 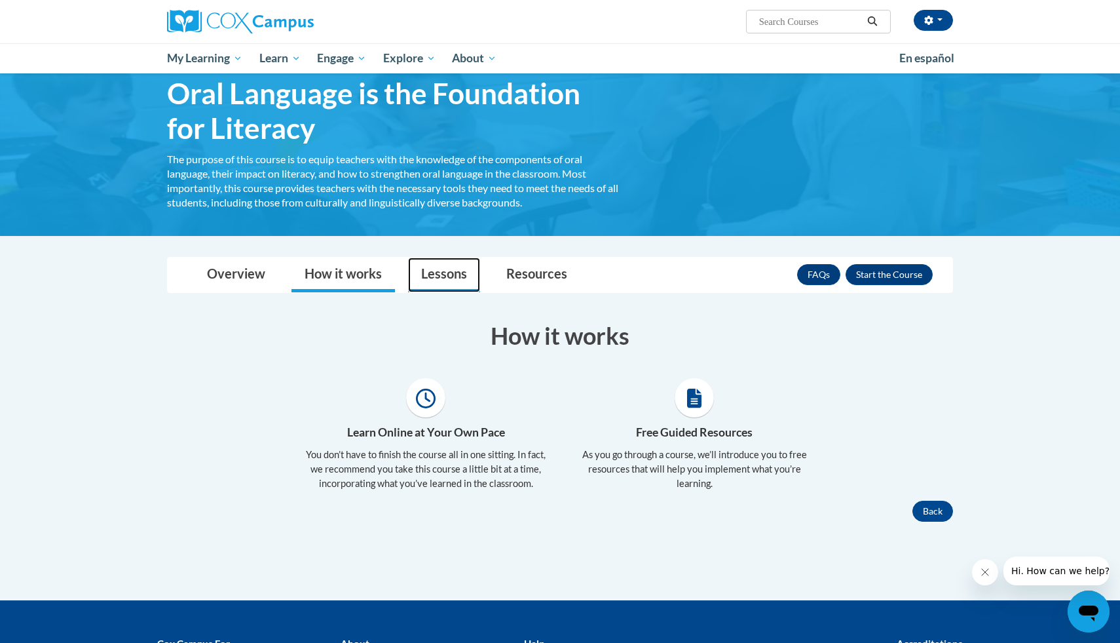 I want to click on span: Engage, so click(x=341, y=58).